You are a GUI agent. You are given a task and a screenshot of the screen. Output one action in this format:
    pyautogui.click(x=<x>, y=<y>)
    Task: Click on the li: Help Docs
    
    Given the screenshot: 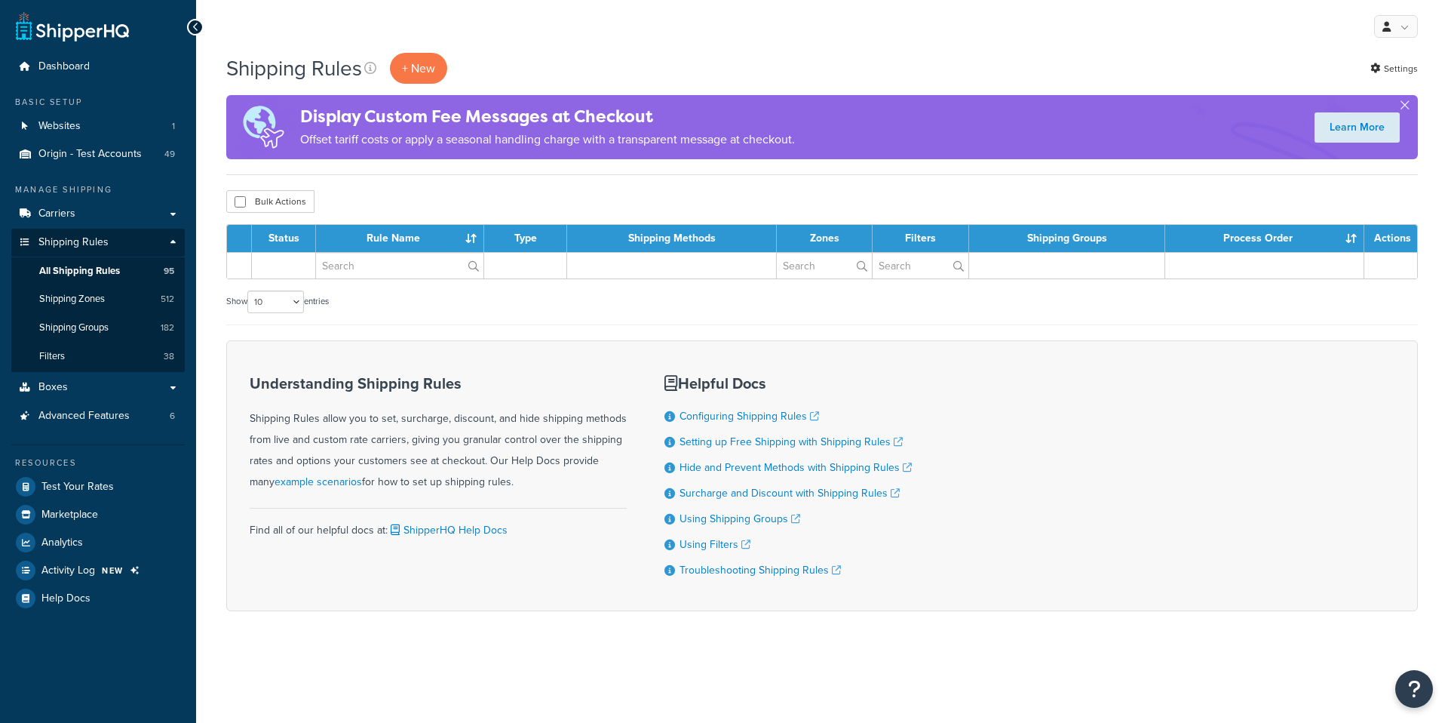 What is the action you would take?
    pyautogui.click(x=98, y=598)
    